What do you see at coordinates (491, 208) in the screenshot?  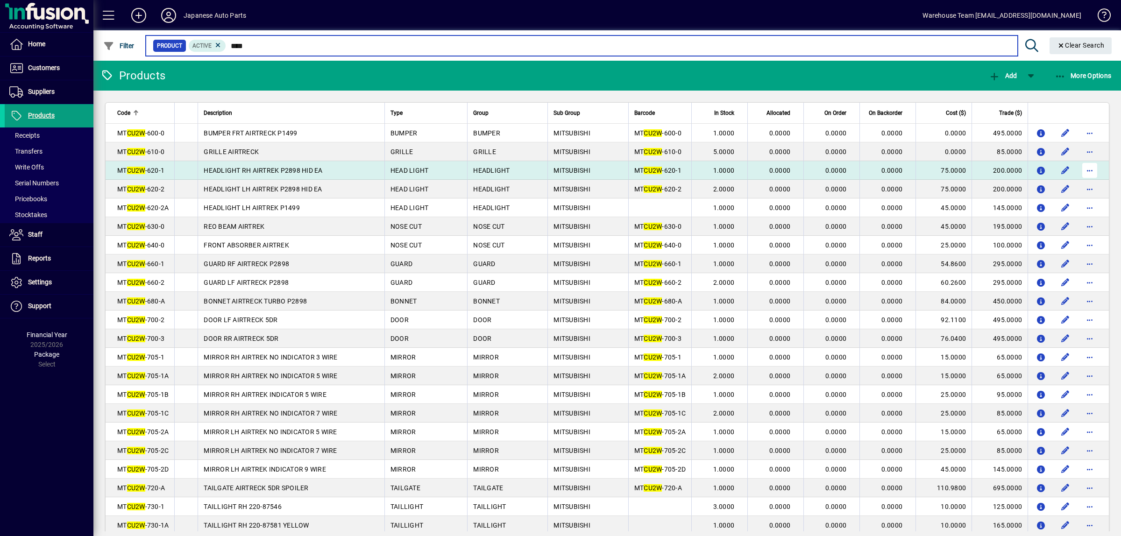 I see `span: HEADLIGHT` at bounding box center [491, 208].